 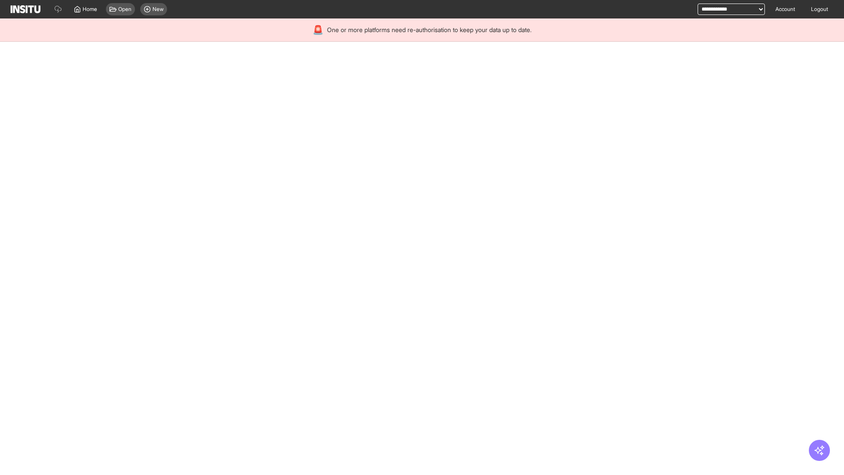 What do you see at coordinates (429, 30) in the screenshot?
I see `span: One or more platforms need re-authorisation to keep your data up to date.` at bounding box center [429, 30].